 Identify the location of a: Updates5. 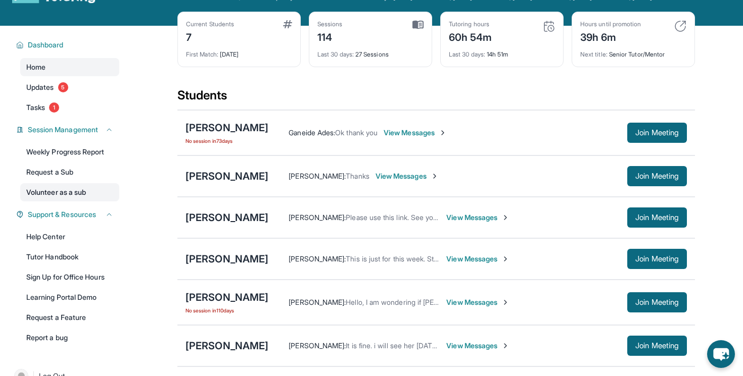
(70, 87).